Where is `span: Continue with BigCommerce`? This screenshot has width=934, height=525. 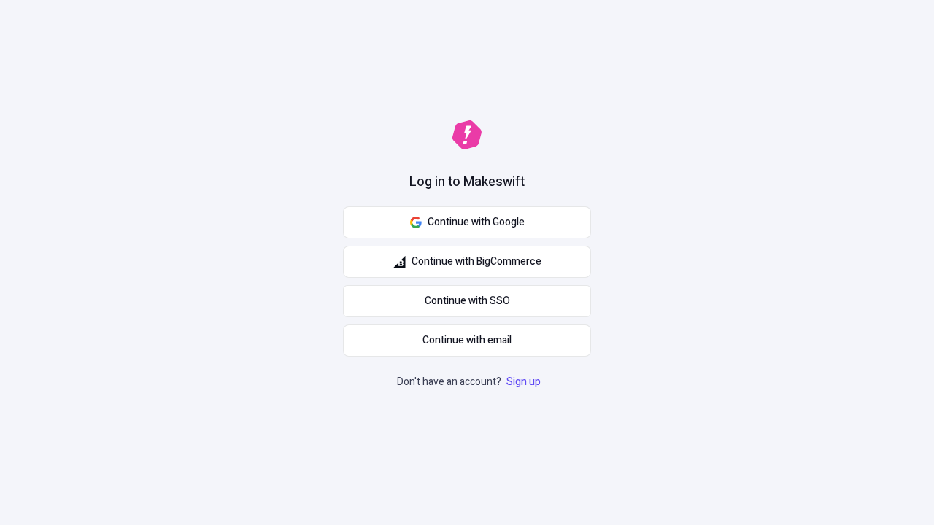 span: Continue with BigCommerce is located at coordinates (477, 262).